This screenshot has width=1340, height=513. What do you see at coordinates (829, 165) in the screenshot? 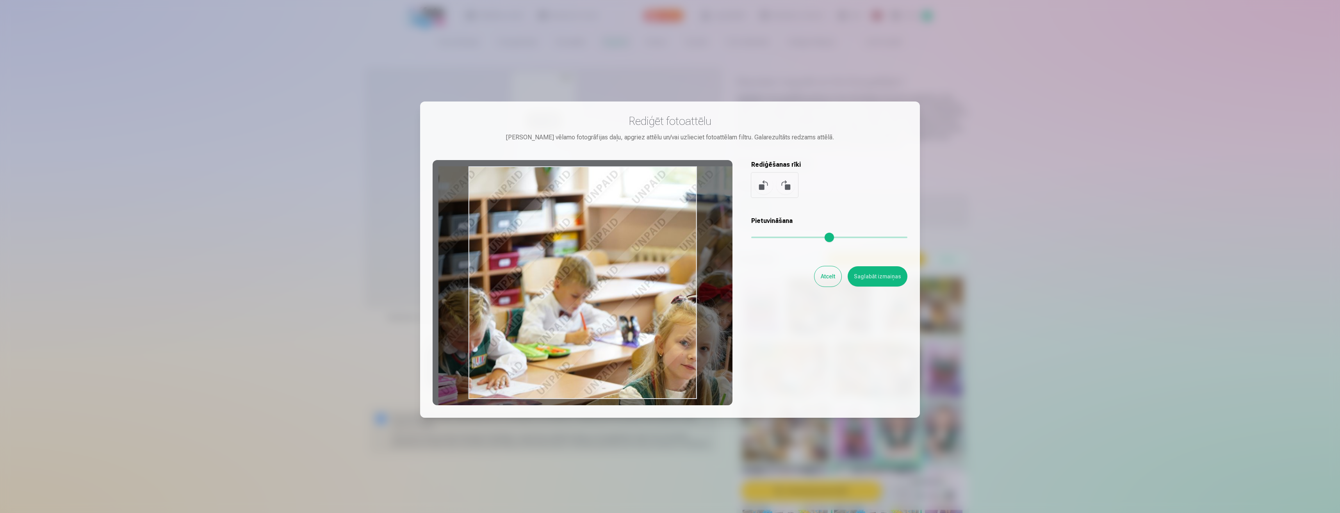
I see `h5: Rediģēšanas rīki` at bounding box center [829, 165].